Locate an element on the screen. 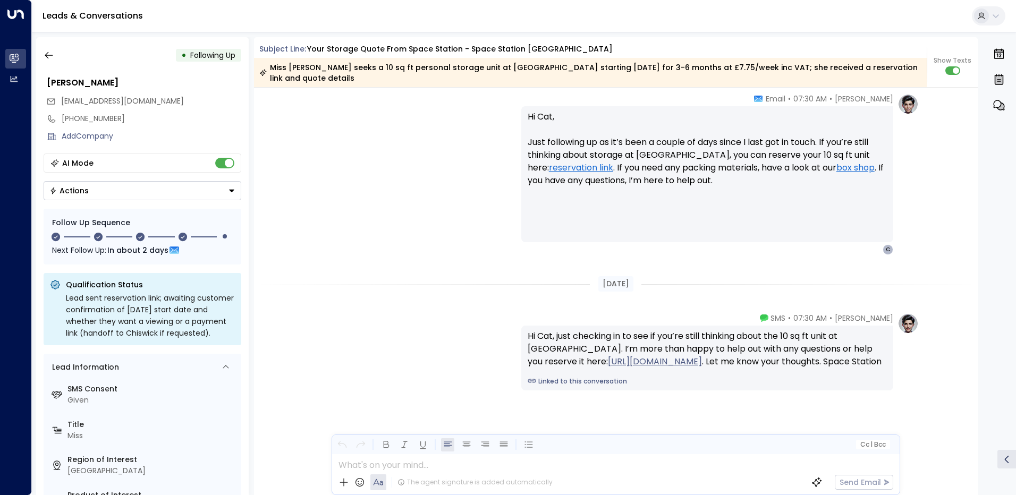  div: AddCompany is located at coordinates (151, 136).